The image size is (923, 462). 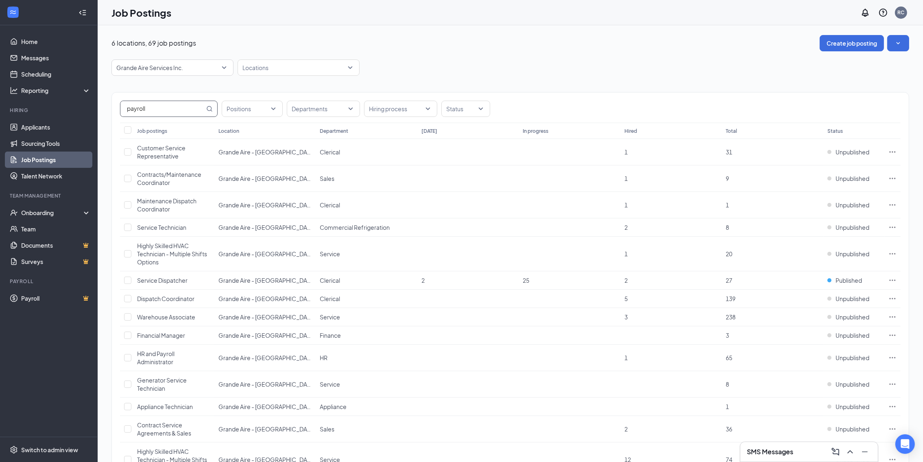 What do you see at coordinates (527, 280) in the screenshot?
I see `span: 25` at bounding box center [527, 280].